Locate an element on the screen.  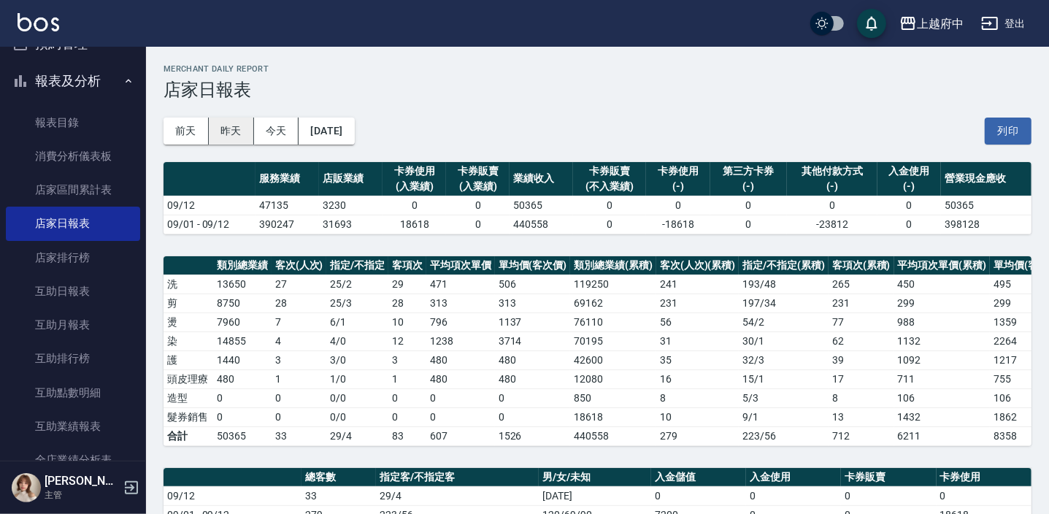
td: 39 is located at coordinates (862, 360).